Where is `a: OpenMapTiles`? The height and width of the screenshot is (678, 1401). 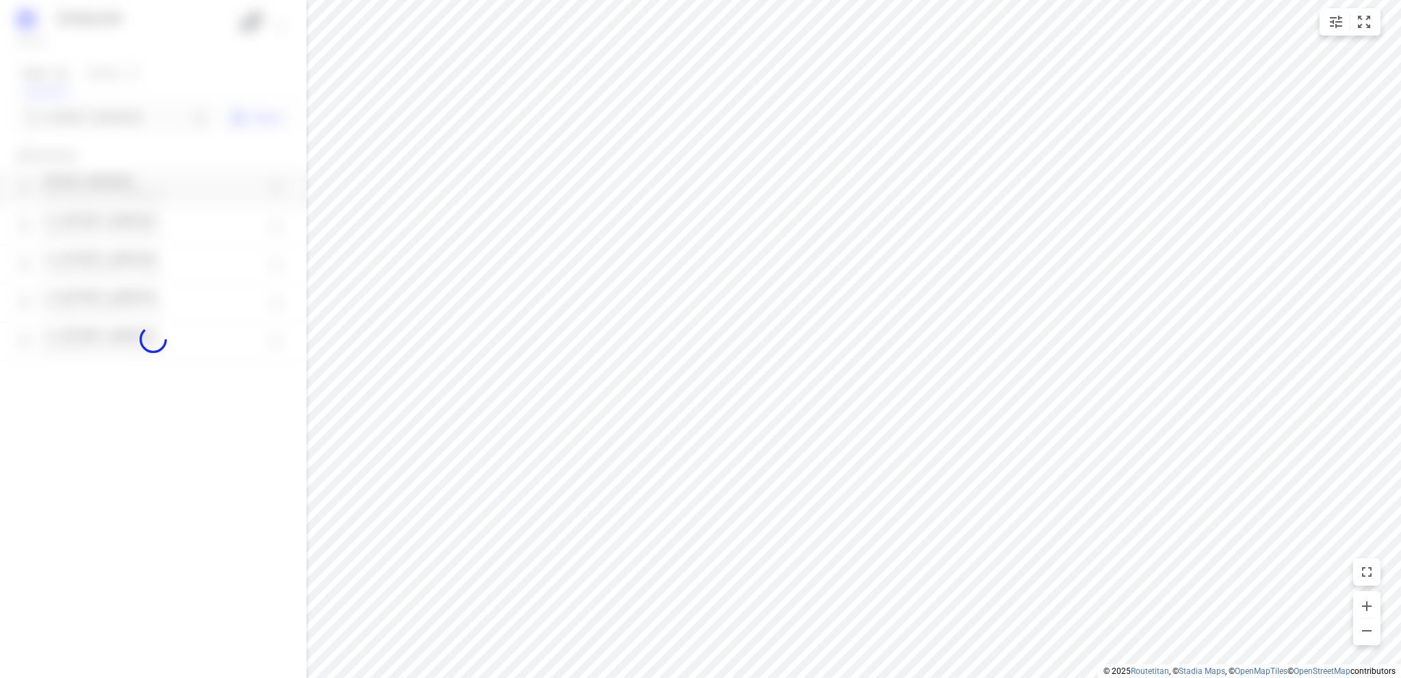
a: OpenMapTiles is located at coordinates (1261, 671).